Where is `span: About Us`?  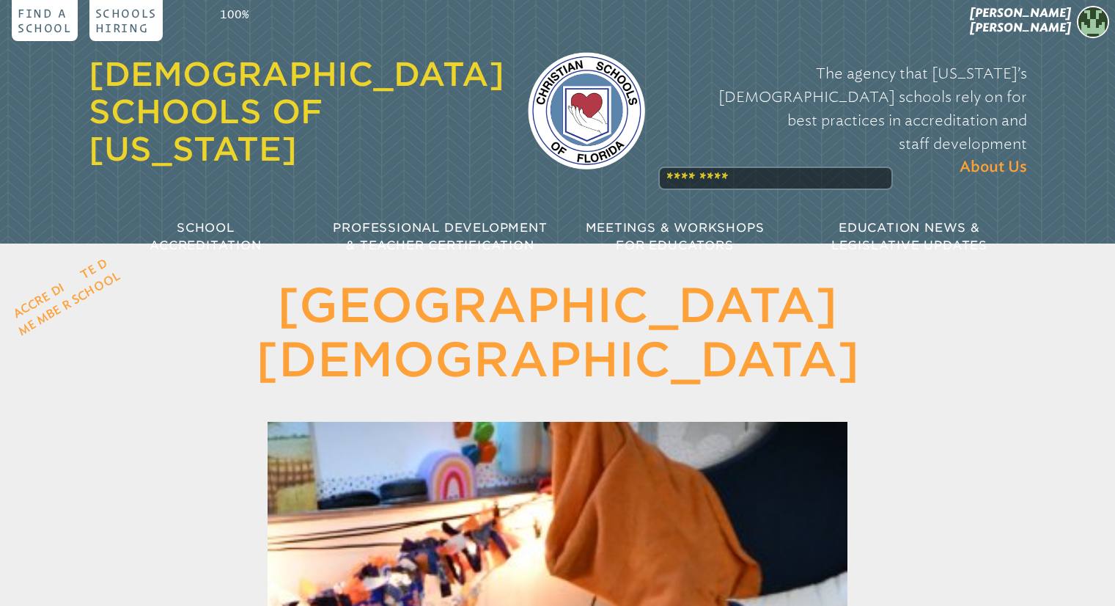
span: About Us is located at coordinates (994, 167).